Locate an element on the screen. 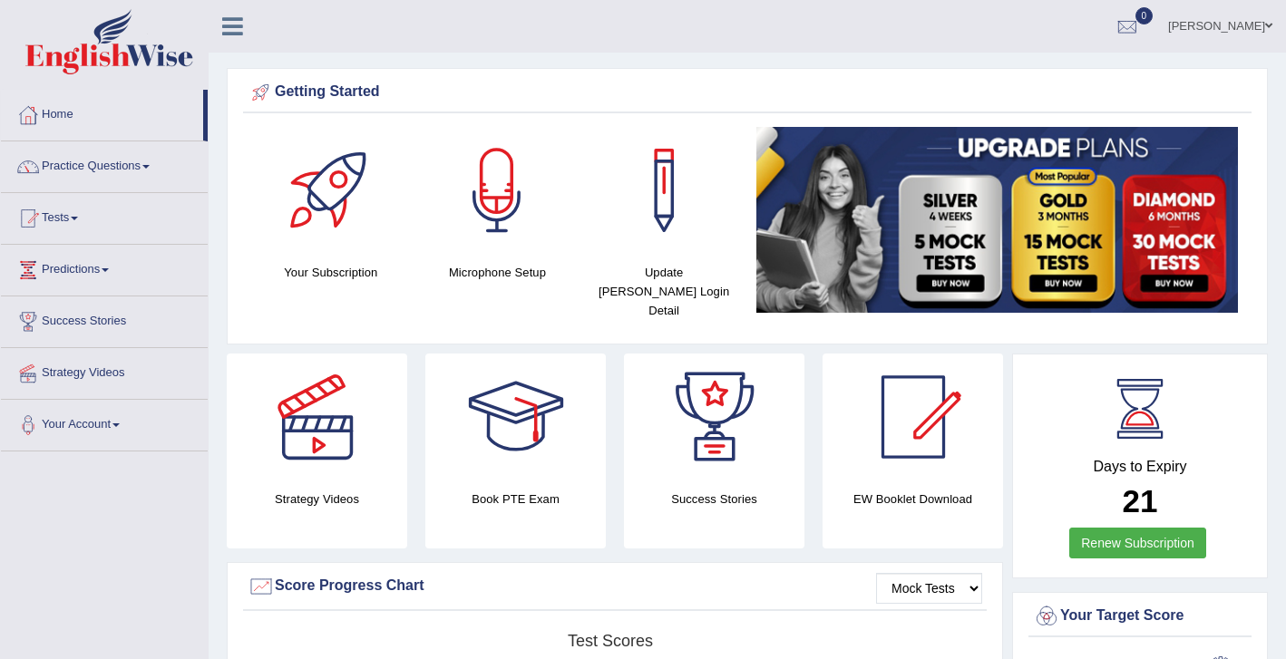 This screenshot has height=659, width=1286. a: Practice Questions is located at coordinates (104, 164).